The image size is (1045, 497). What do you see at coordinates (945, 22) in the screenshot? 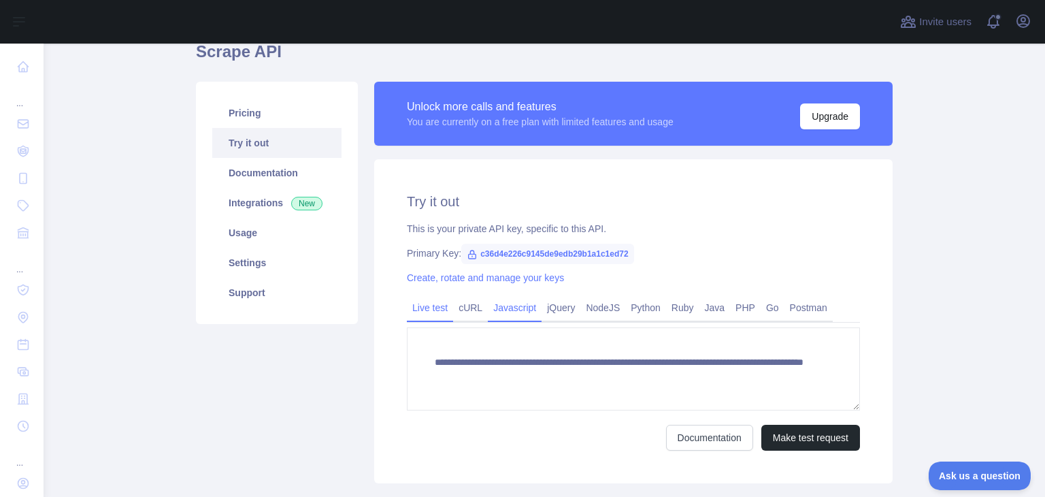
I see `span: Invite users` at bounding box center [945, 22].